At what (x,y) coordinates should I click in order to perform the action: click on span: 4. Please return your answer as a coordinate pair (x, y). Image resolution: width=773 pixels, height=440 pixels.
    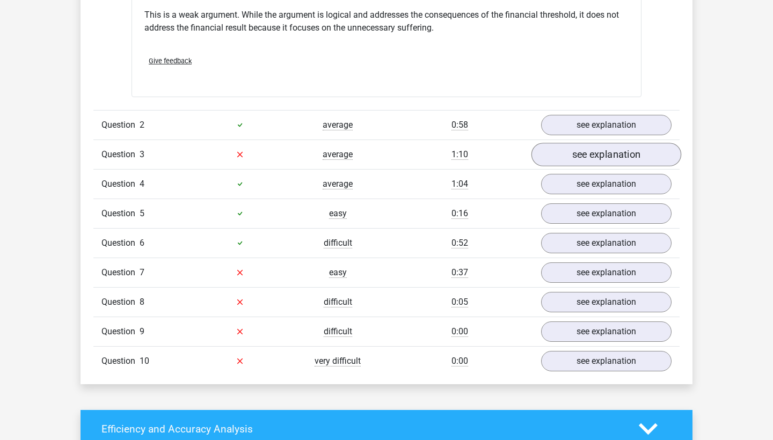
    Looking at the image, I should click on (142, 184).